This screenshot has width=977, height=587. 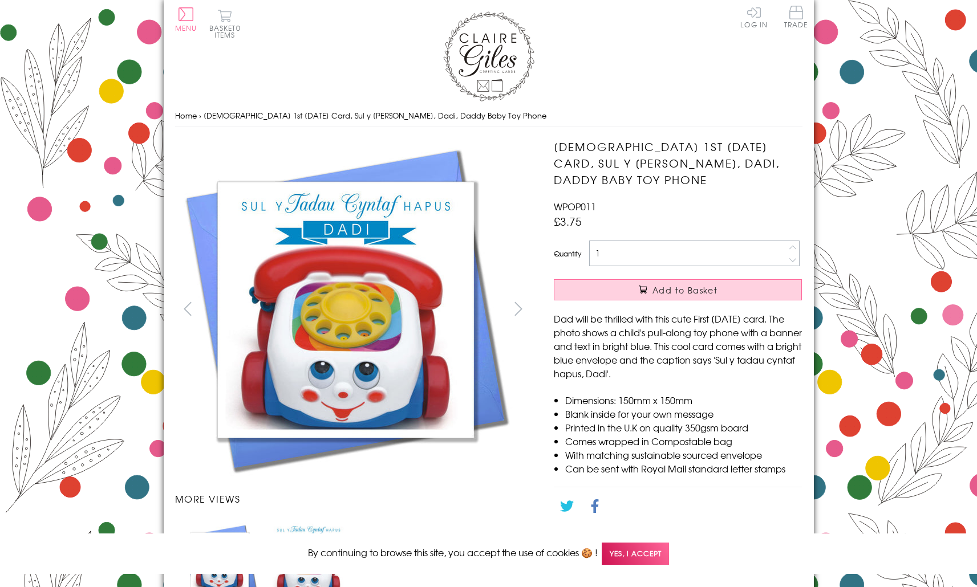 I want to click on span: Menu, so click(x=186, y=28).